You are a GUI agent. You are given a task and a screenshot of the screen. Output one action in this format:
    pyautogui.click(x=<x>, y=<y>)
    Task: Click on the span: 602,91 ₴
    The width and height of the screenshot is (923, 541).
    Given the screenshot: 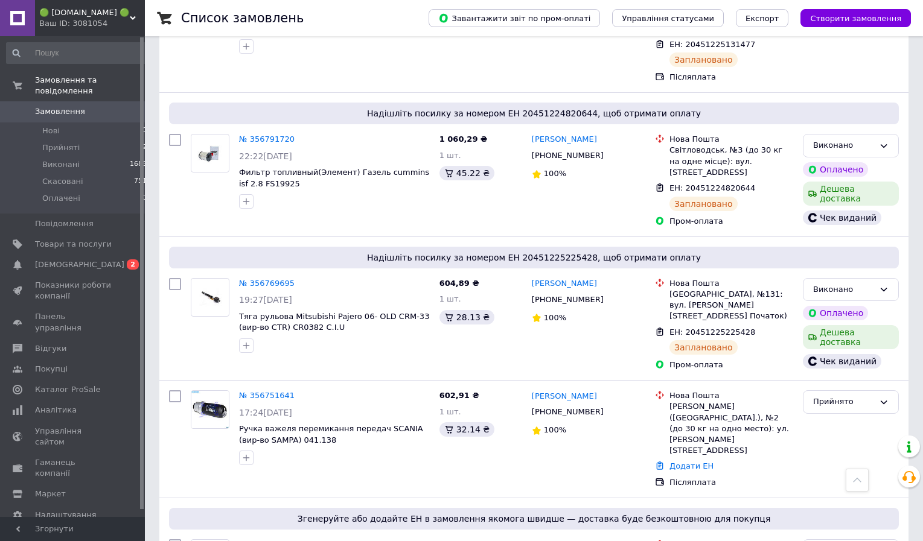 What is the action you would take?
    pyautogui.click(x=459, y=395)
    